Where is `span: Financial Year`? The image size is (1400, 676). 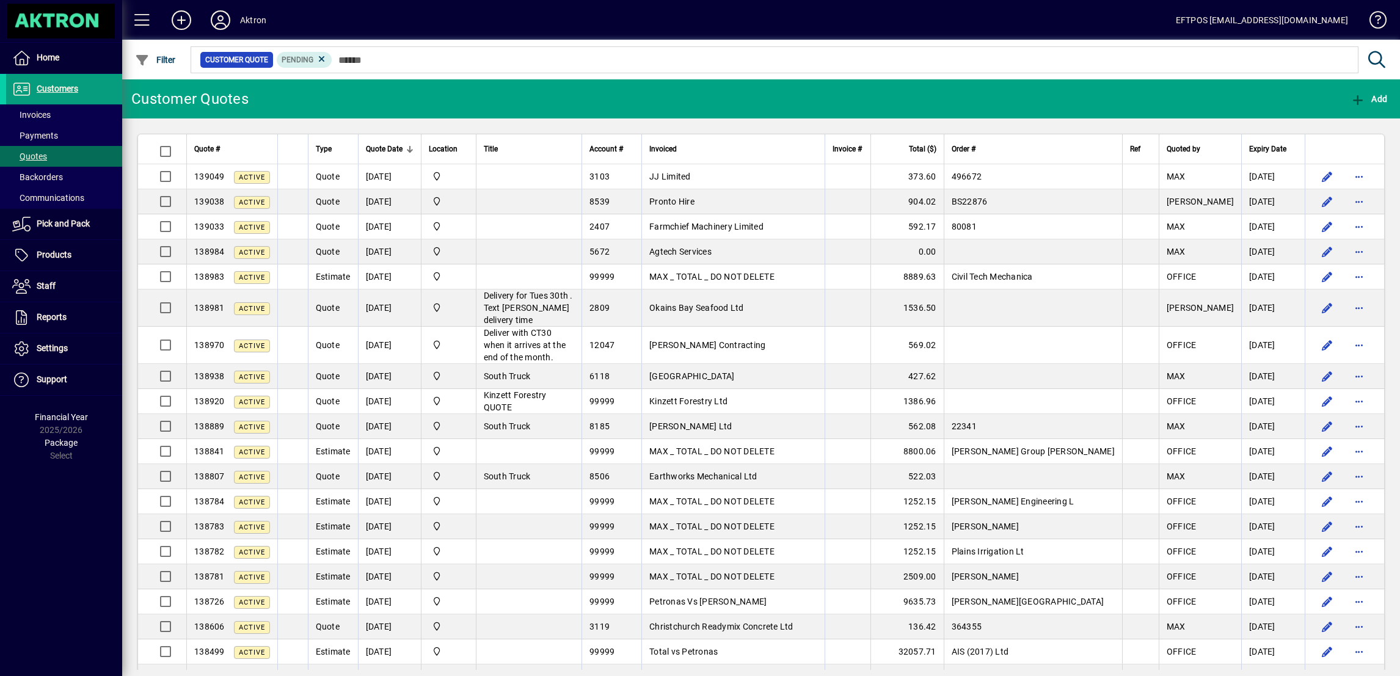 span: Financial Year is located at coordinates (61, 417).